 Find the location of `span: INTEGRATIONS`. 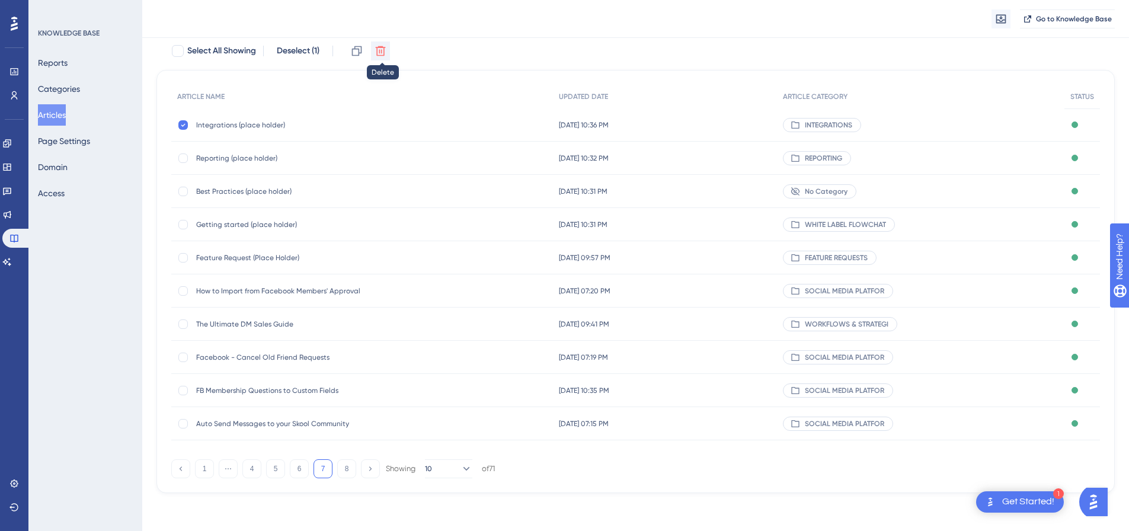

span: INTEGRATIONS is located at coordinates (829, 125).